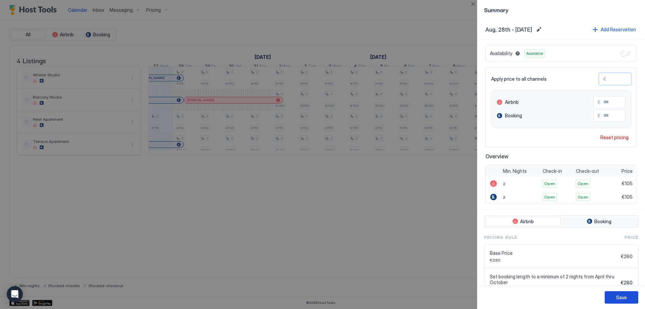  What do you see at coordinates (519, 79) in the screenshot?
I see `span: Apply price to all channels` at bounding box center [519, 79].